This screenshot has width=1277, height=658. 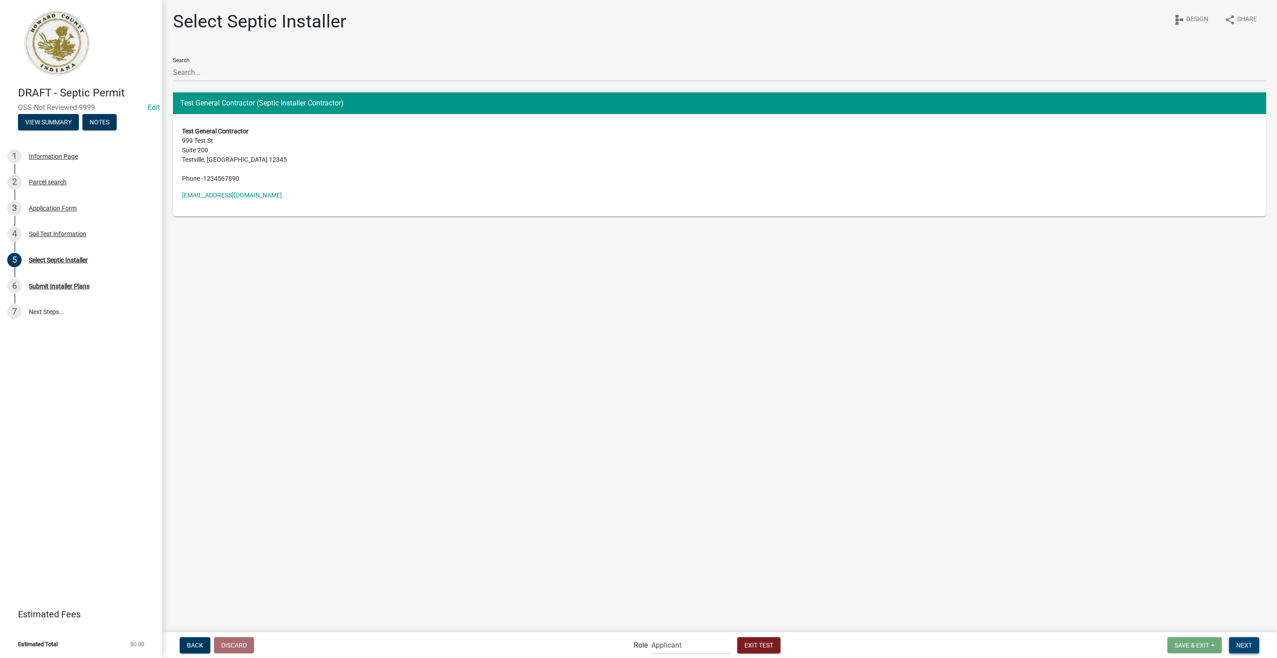 What do you see at coordinates (195, 645) in the screenshot?
I see `button: Back` at bounding box center [195, 645].